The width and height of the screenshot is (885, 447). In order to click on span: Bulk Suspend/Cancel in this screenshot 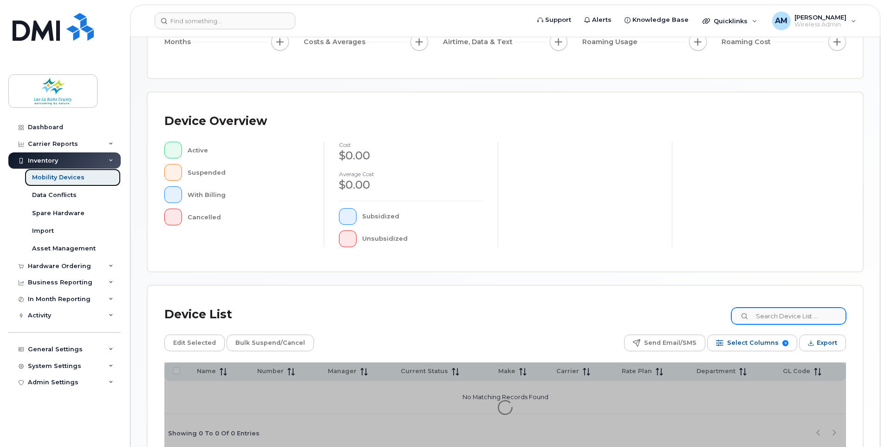, I will do `click(270, 343)`.